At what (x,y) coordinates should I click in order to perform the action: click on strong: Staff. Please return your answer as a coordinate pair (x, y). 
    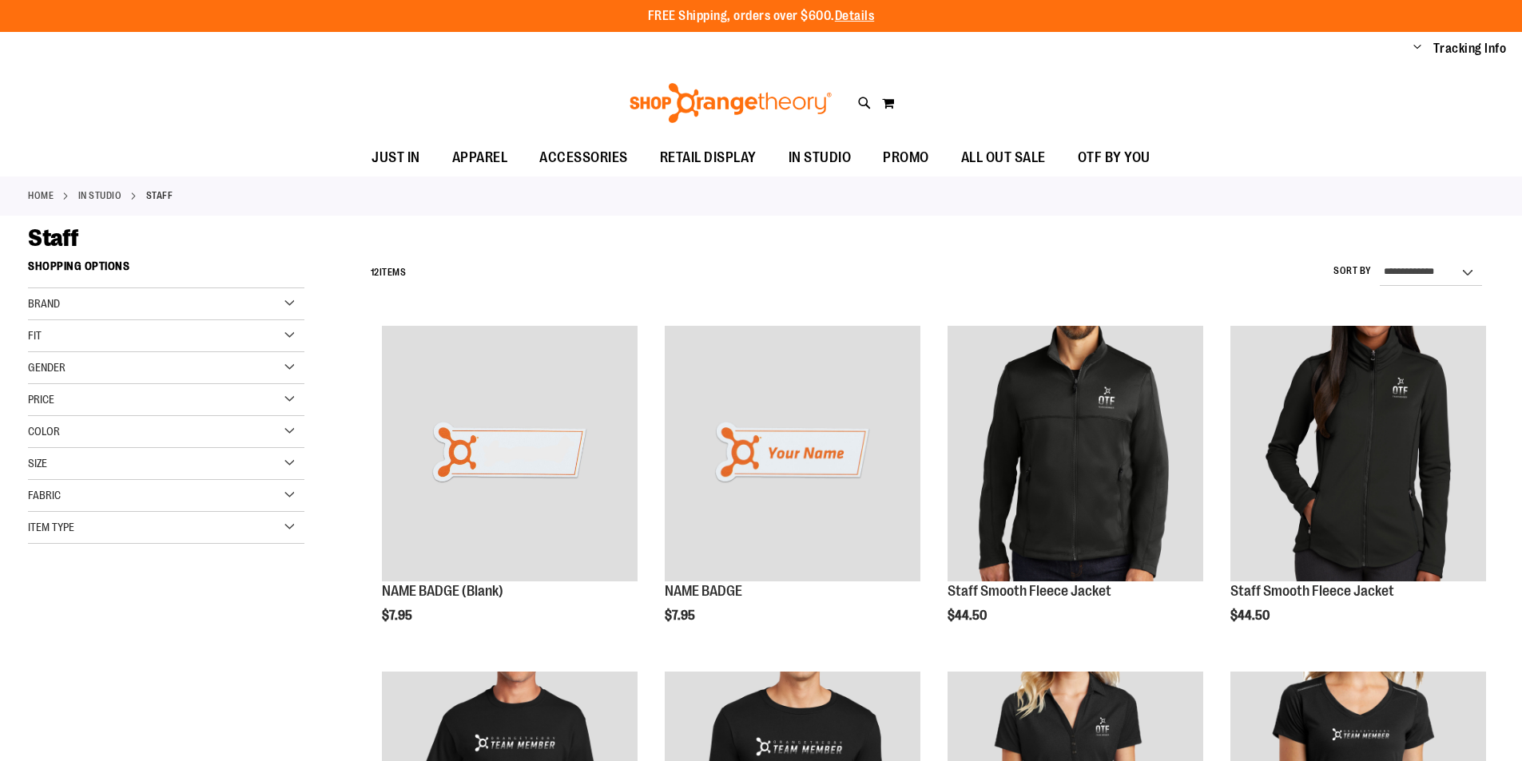
    Looking at the image, I should click on (160, 196).